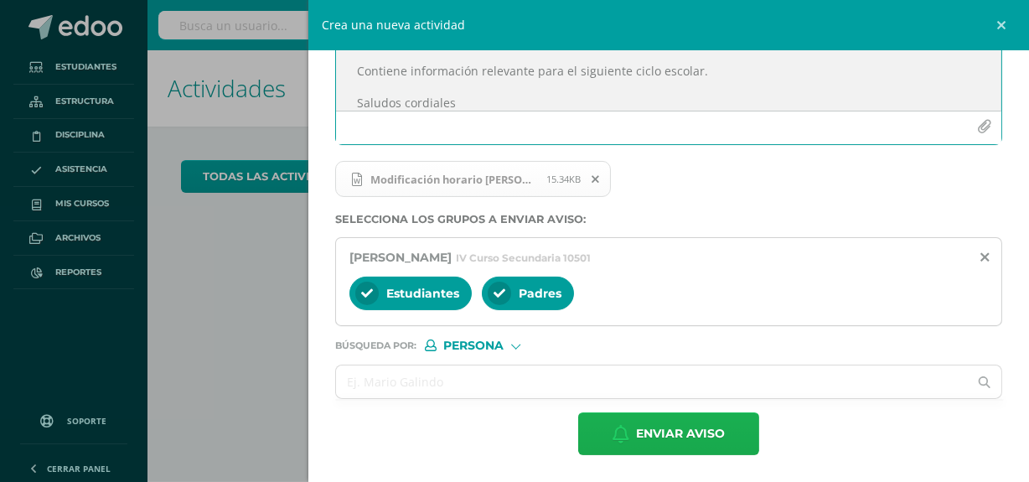 The image size is (1029, 482). I want to click on label: Selecciona los grupos a enviar aviso :, so click(668, 219).